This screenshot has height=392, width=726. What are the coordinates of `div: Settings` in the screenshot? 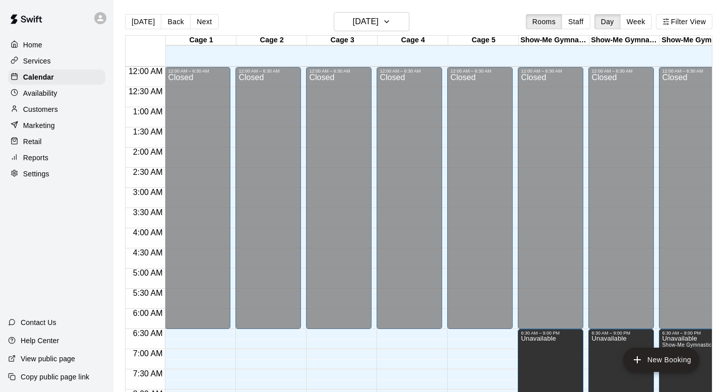 It's located at (56, 174).